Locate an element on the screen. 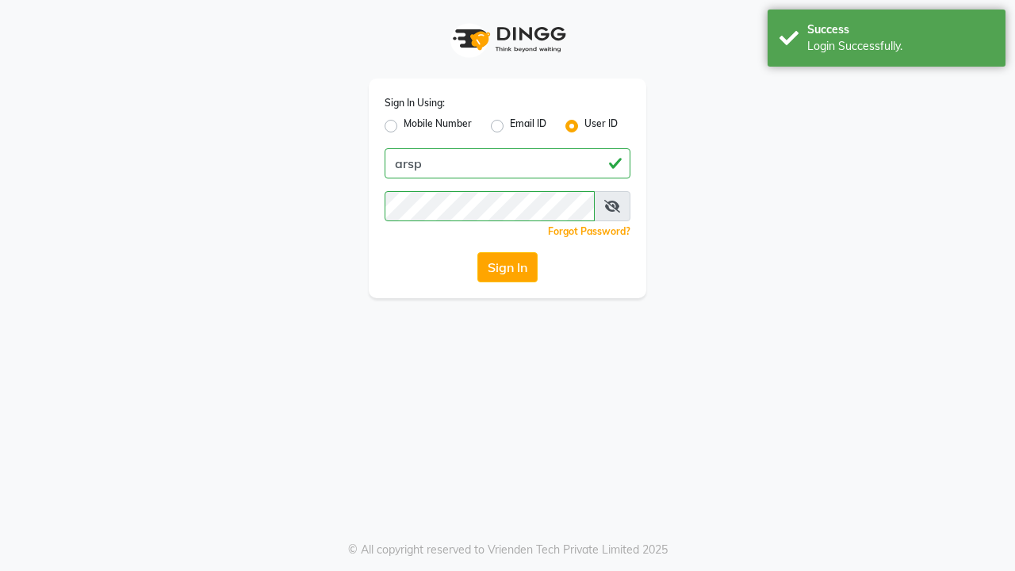 Image resolution: width=1015 pixels, height=571 pixels. label: Email ID is located at coordinates (528, 126).